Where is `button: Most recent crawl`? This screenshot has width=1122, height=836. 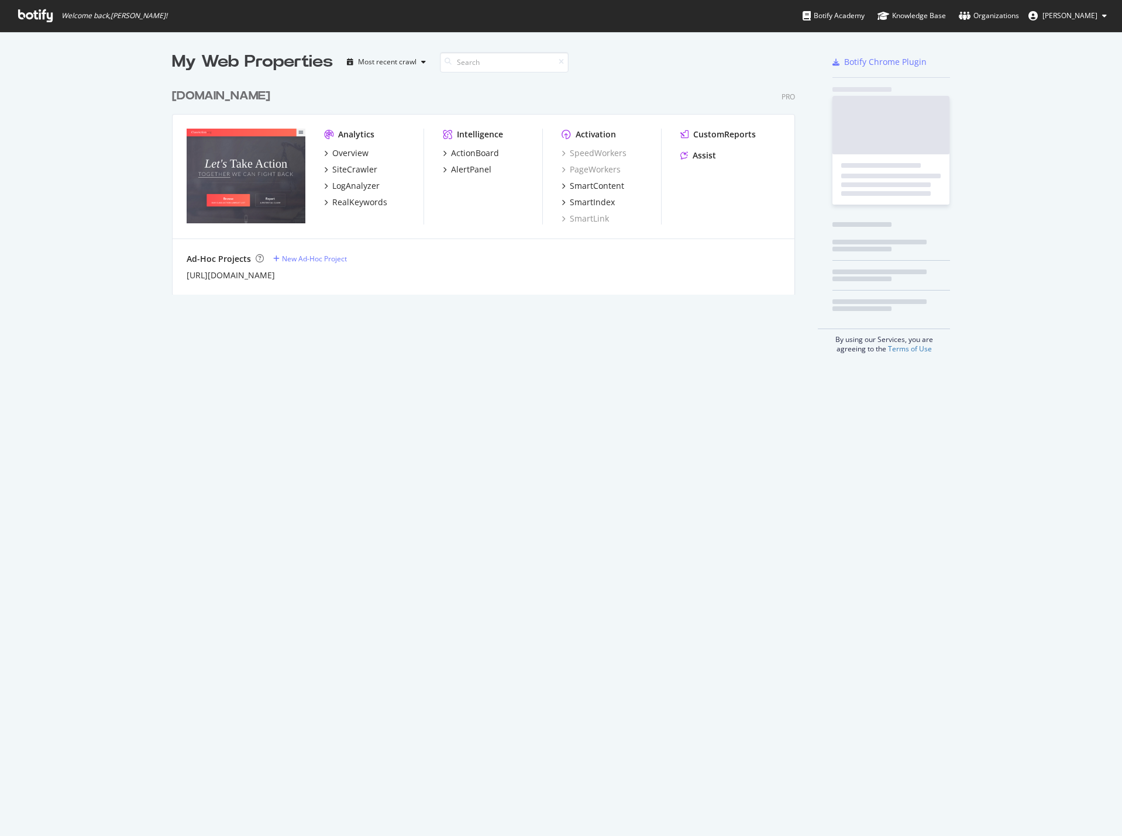
button: Most recent crawl is located at coordinates (386, 62).